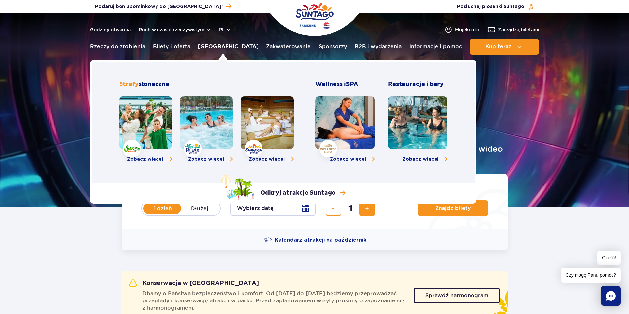 The height and width of the screenshot is (314, 629). I want to click on a: Więcej o strefie Jamango, so click(149, 160).